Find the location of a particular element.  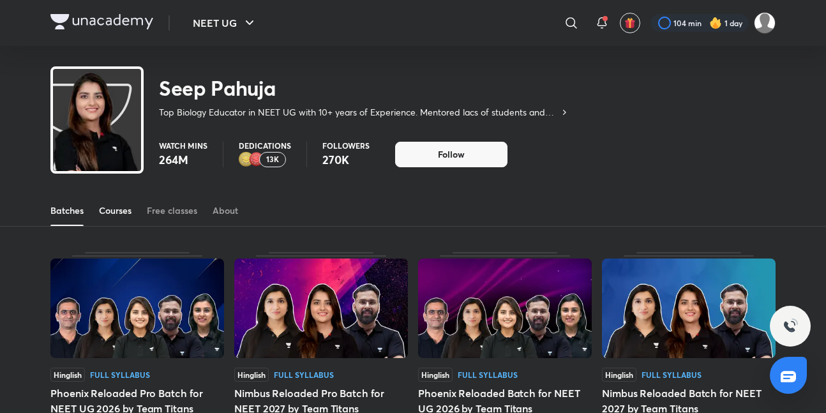

a: Company Logo is located at coordinates (102, 23).